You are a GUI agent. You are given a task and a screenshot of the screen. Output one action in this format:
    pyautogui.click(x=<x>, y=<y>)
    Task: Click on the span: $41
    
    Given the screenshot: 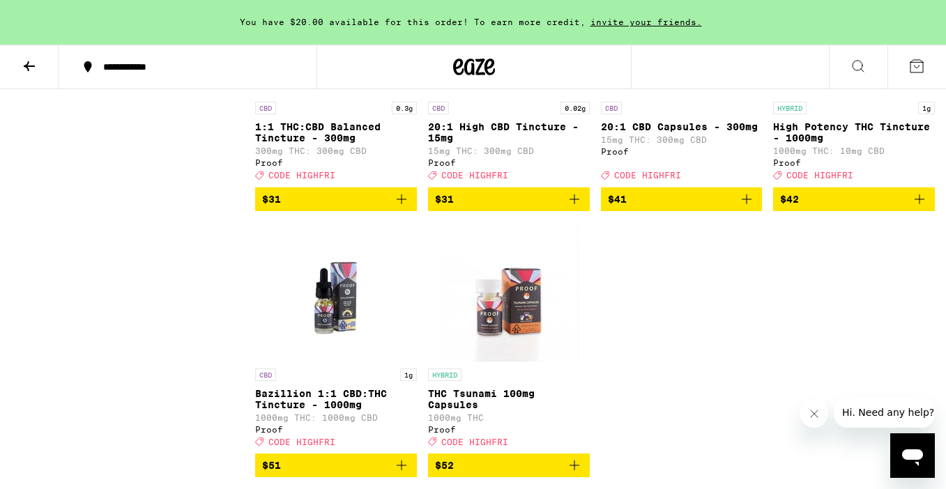 What is the action you would take?
    pyautogui.click(x=617, y=199)
    